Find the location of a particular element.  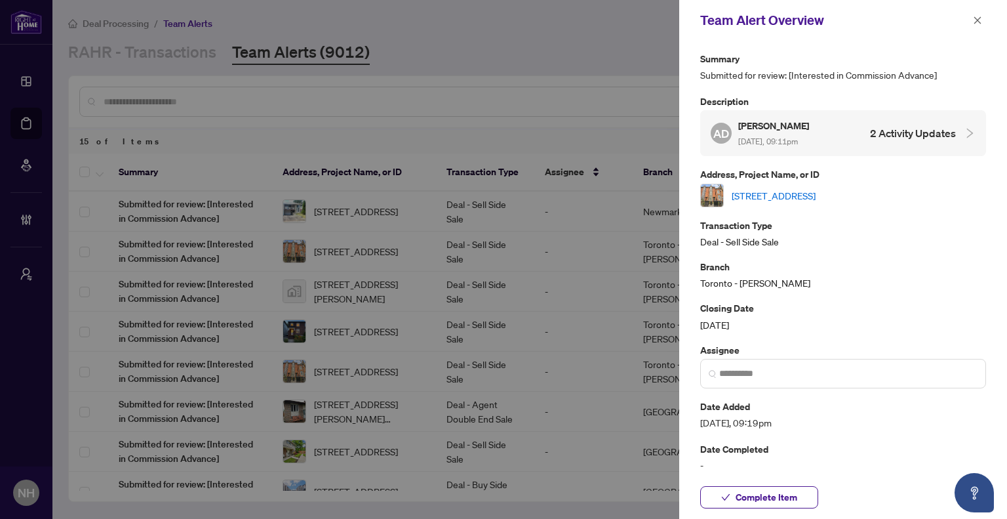

p: Date Completed is located at coordinates (843, 448).